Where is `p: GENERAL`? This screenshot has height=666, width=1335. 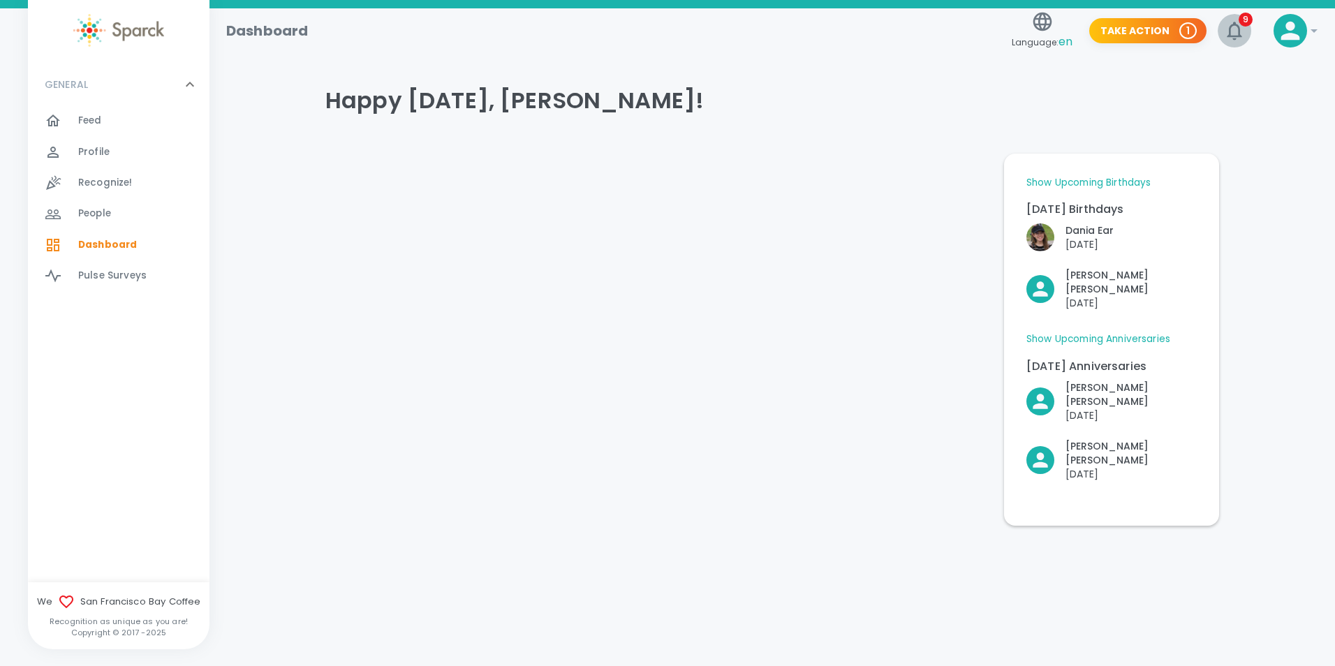 p: GENERAL is located at coordinates (66, 85).